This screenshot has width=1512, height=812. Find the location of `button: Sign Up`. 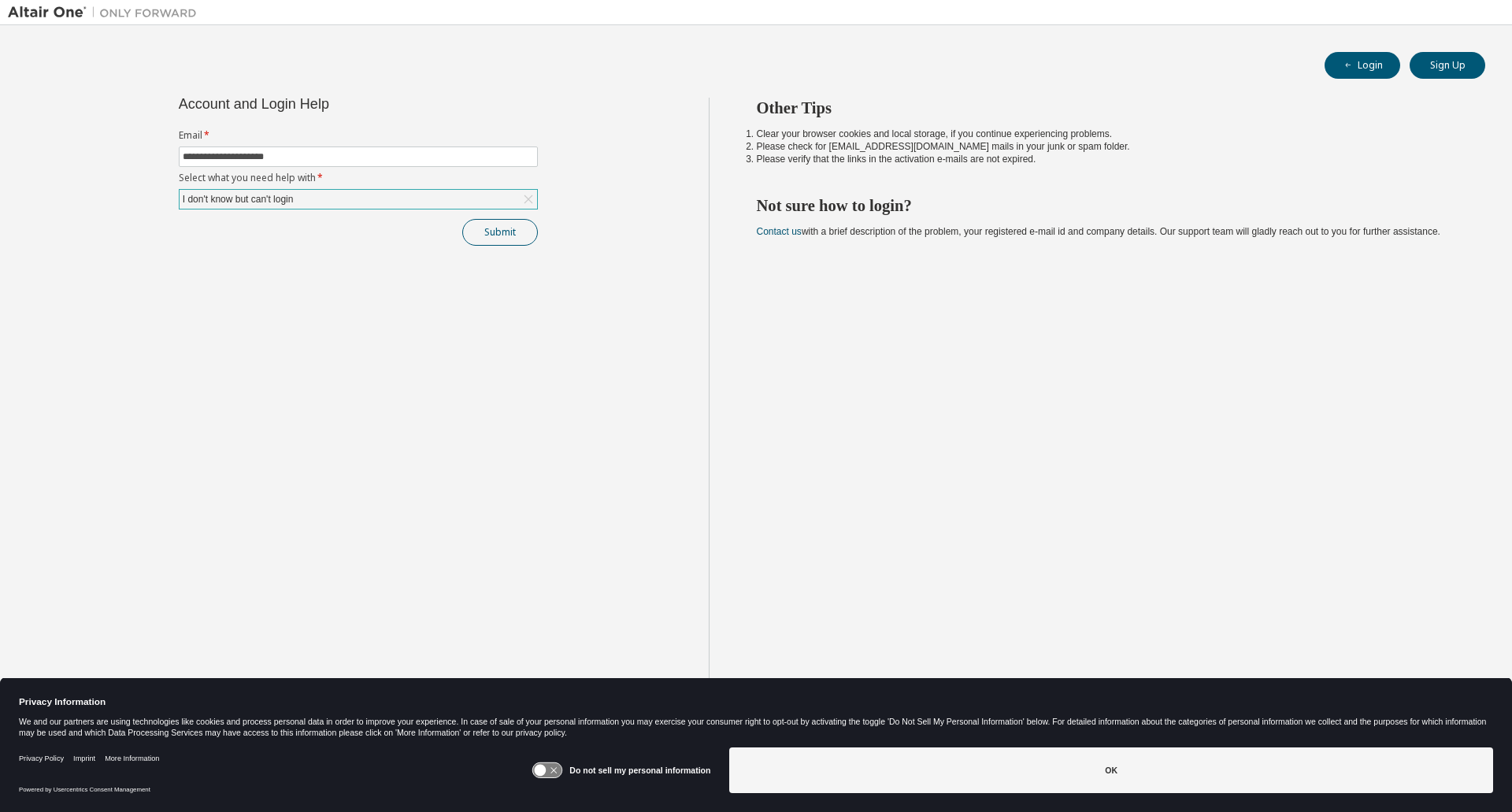

button: Sign Up is located at coordinates (1448, 66).